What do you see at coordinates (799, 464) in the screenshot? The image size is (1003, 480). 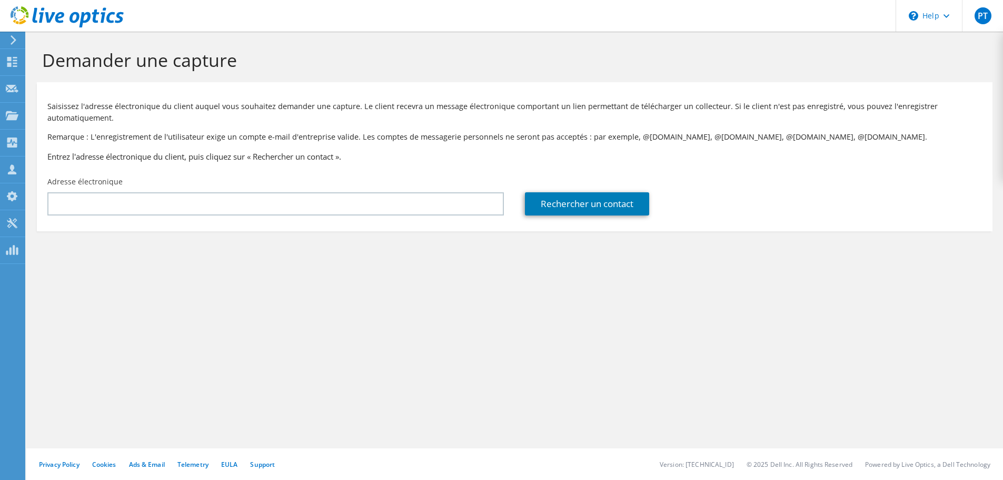 I see `li: © 2025 Dell Inc. All Rights Reserved` at bounding box center [799, 464].